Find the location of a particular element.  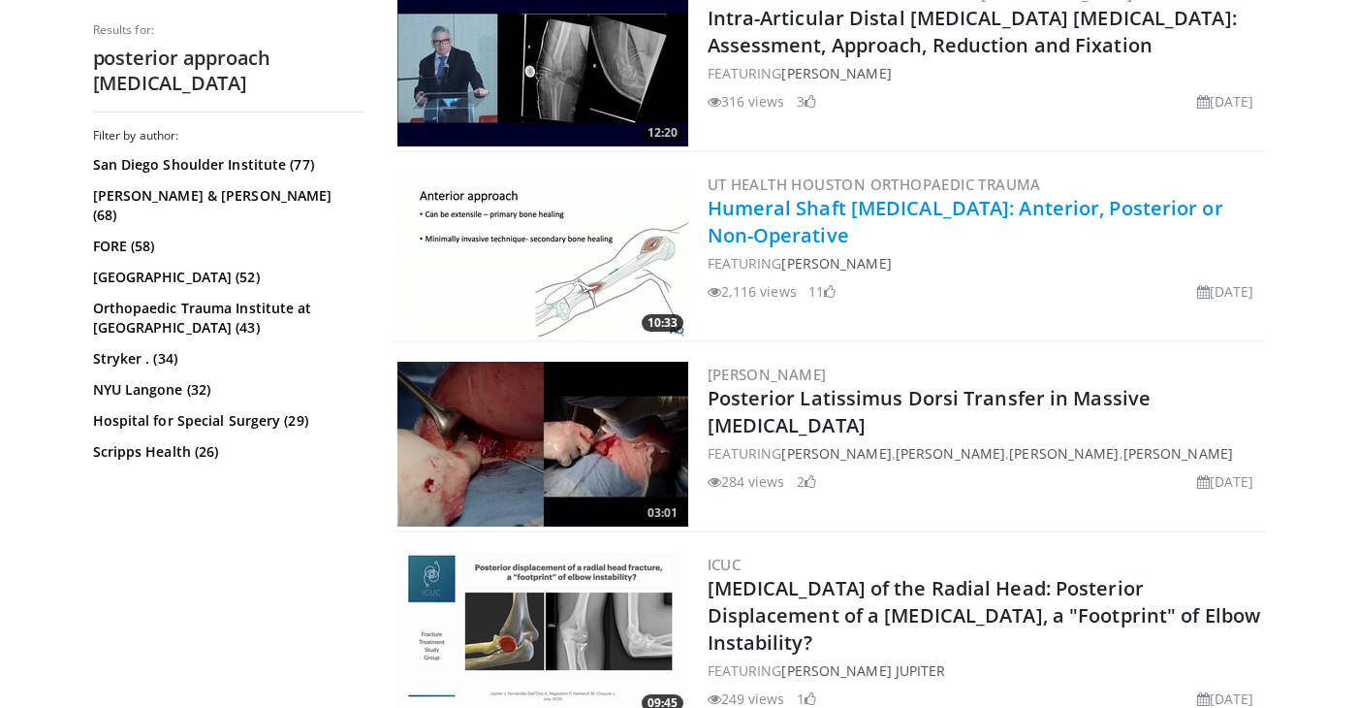

div: FEATURING , , , is located at coordinates (985, 453).